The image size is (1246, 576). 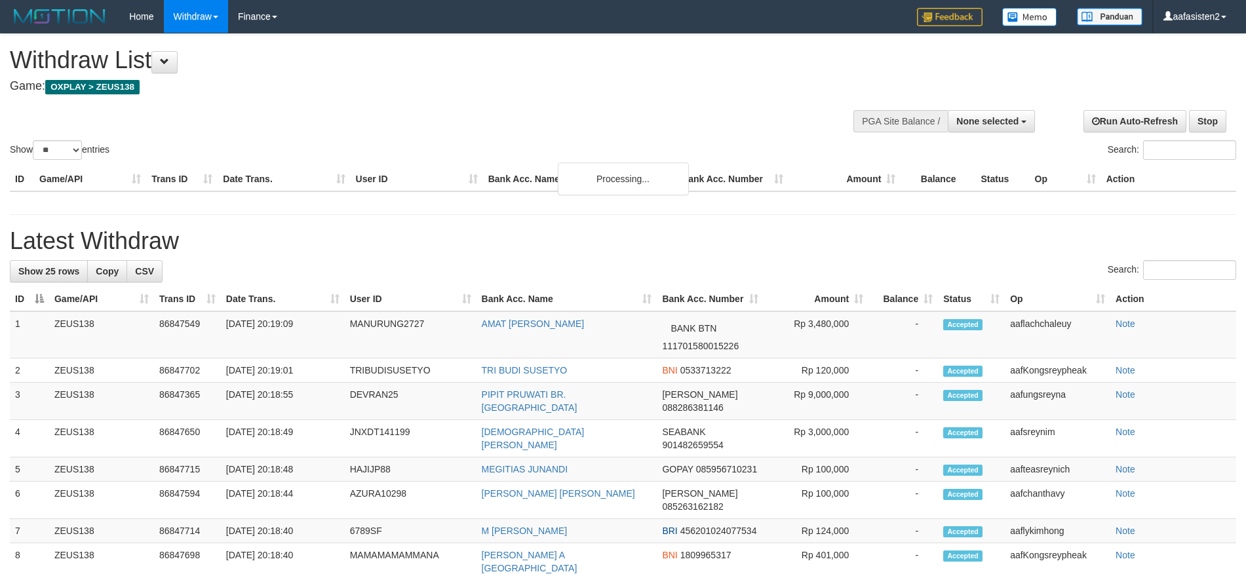 What do you see at coordinates (60, 16) in the screenshot?
I see `img: MOTION_logo.png` at bounding box center [60, 16].